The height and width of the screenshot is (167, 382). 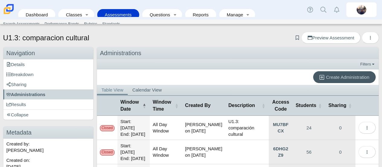 I want to click on a: Preview Assessment, so click(x=331, y=37).